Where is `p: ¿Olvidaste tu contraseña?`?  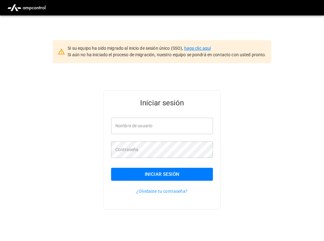 p: ¿Olvidaste tu contraseña? is located at coordinates (162, 191).